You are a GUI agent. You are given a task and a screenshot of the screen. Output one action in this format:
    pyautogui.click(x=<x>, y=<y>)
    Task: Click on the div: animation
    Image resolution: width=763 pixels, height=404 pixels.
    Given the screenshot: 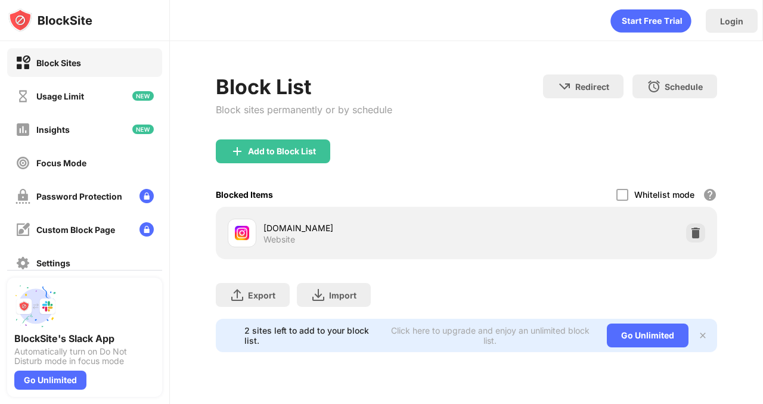 What is the action you would take?
    pyautogui.click(x=651, y=21)
    